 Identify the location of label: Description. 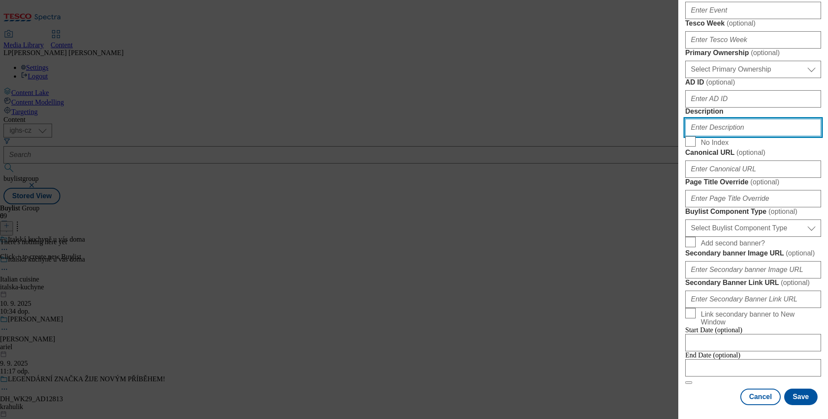
(753, 111).